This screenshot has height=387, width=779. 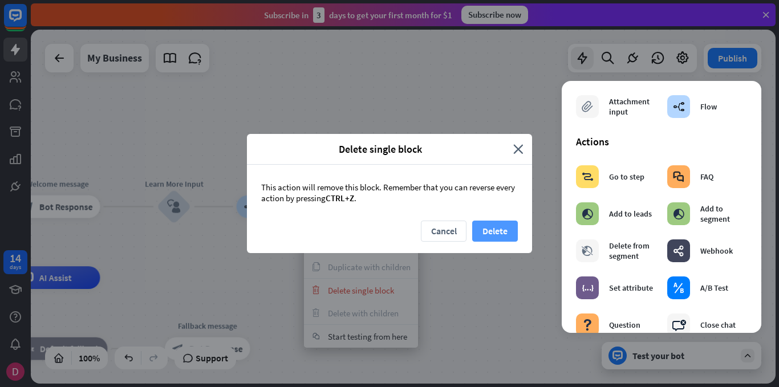 What do you see at coordinates (718, 325) in the screenshot?
I see `div: Close chat` at bounding box center [718, 325].